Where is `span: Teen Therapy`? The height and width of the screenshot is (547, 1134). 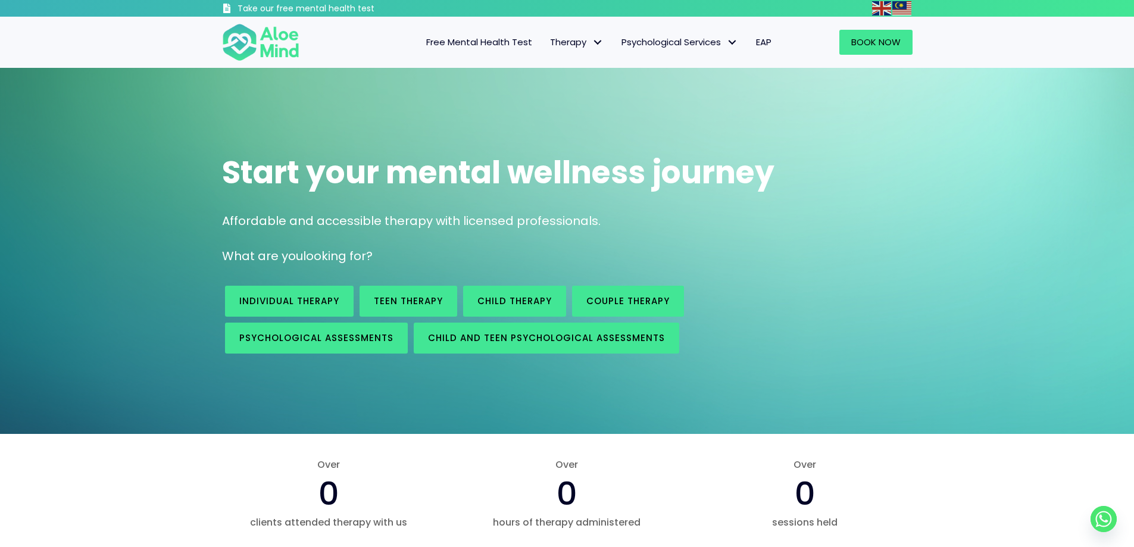
span: Teen Therapy is located at coordinates (408, 301).